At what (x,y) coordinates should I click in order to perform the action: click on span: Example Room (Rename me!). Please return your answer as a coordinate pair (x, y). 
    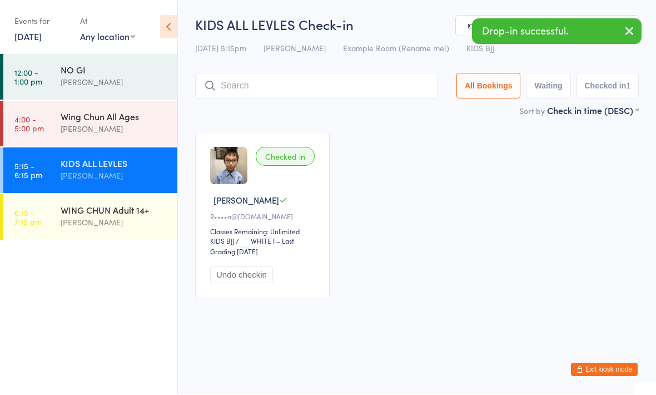
    Looking at the image, I should click on (396, 48).